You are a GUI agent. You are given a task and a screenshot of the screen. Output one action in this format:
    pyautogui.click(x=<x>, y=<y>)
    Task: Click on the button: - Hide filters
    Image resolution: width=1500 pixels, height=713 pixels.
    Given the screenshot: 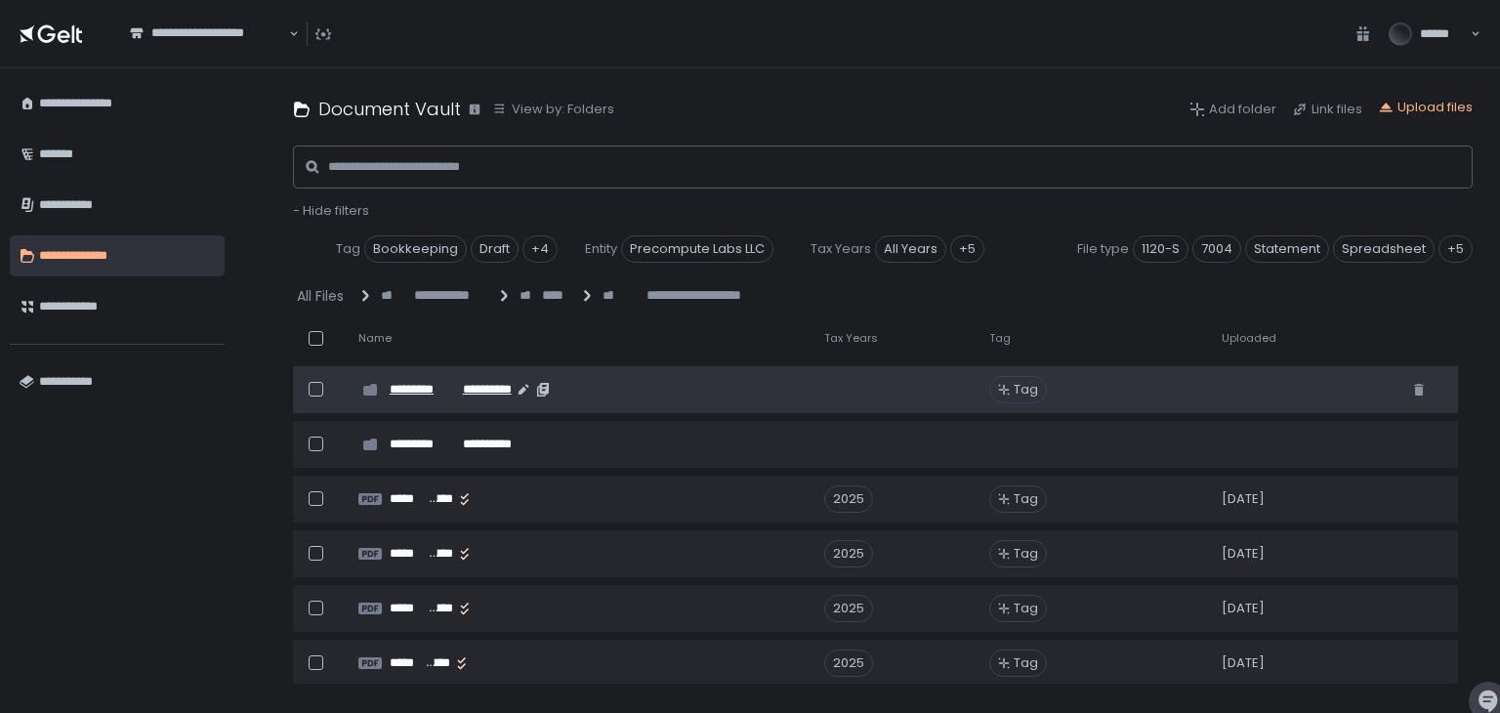 What is the action you would take?
    pyautogui.click(x=331, y=211)
    